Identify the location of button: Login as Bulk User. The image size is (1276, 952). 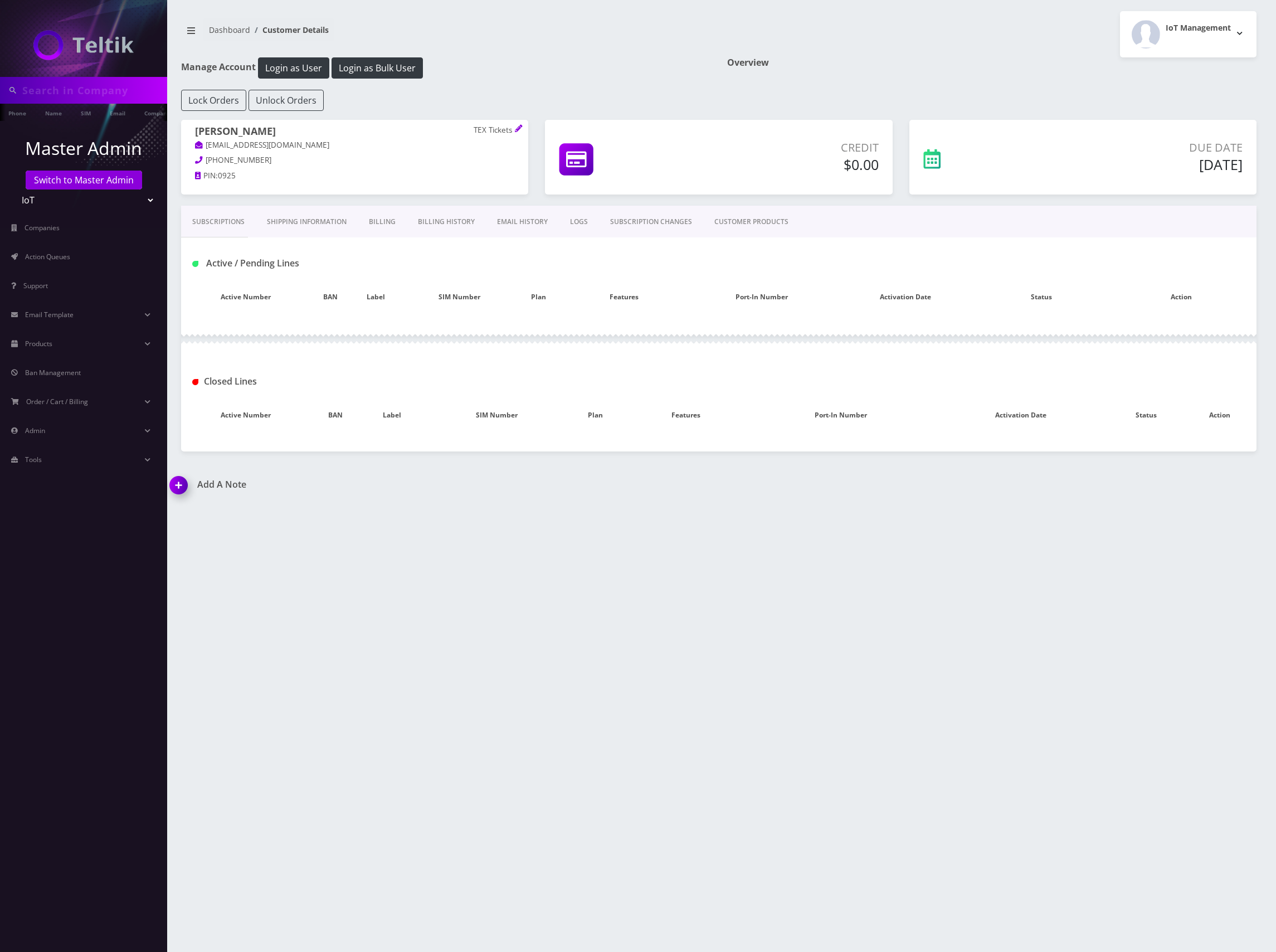
(377, 68).